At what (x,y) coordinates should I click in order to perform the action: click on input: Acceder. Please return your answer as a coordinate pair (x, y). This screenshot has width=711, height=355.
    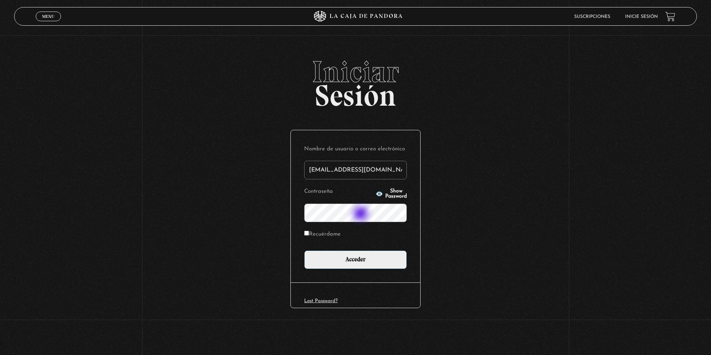
    Looking at the image, I should click on (356, 260).